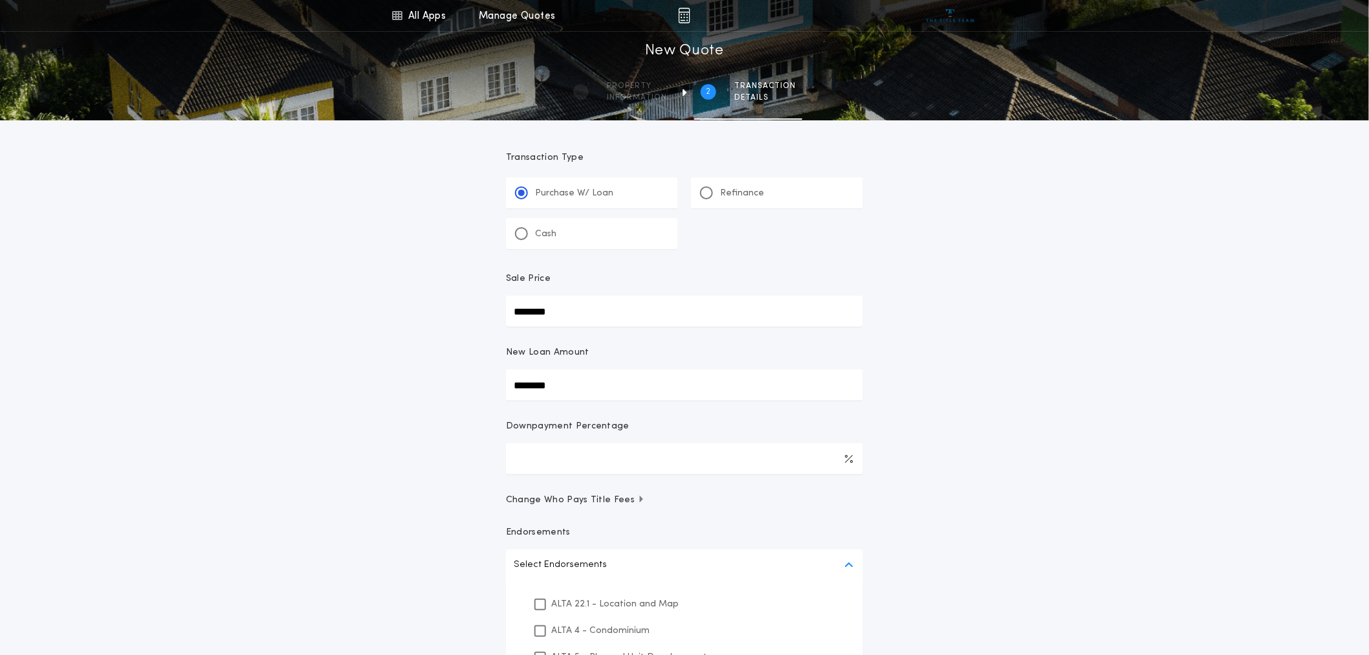 The width and height of the screenshot is (1369, 655). Describe the element at coordinates (545, 234) in the screenshot. I see `p: Cash` at that location.